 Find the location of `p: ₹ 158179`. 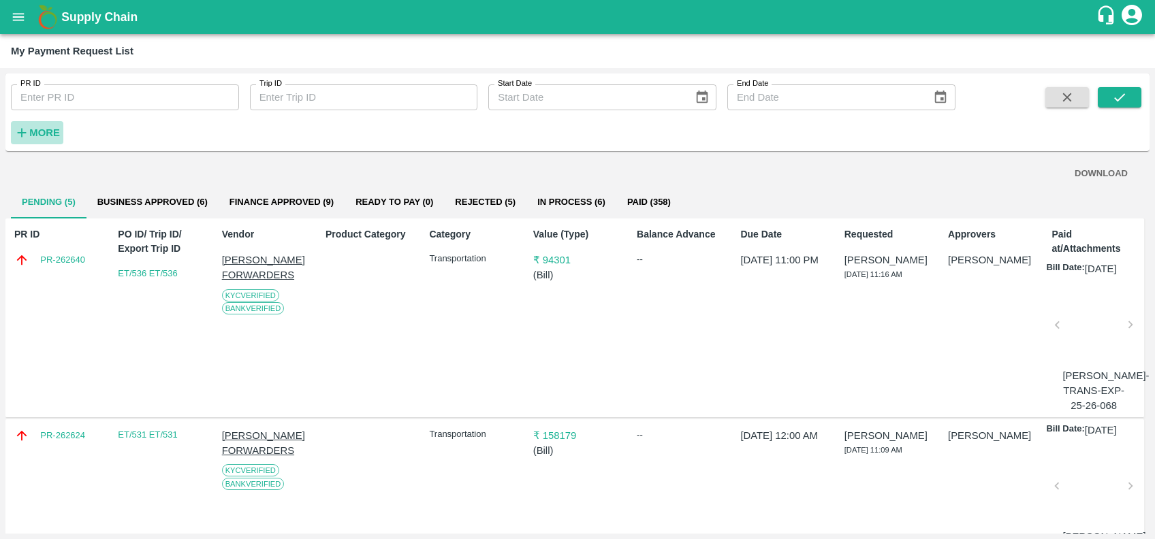

p: ₹ 158179 is located at coordinates (578, 436).